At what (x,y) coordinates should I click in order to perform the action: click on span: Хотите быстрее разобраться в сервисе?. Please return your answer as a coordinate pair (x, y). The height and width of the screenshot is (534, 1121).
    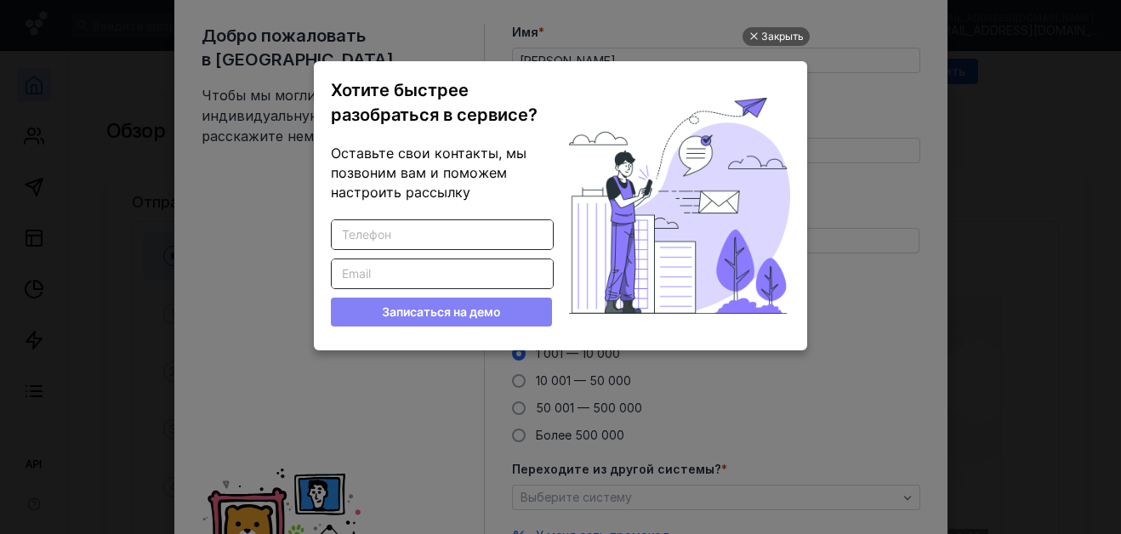
    Looking at the image, I should click on (434, 102).